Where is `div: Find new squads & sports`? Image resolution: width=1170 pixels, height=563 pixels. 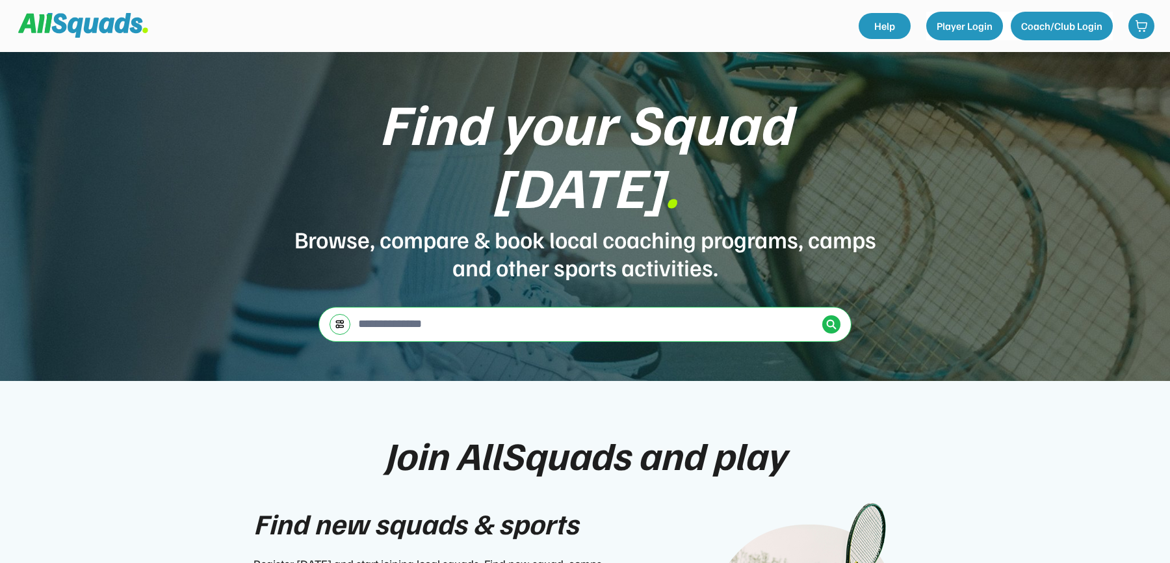 div: Find new squads & sports is located at coordinates (416, 523).